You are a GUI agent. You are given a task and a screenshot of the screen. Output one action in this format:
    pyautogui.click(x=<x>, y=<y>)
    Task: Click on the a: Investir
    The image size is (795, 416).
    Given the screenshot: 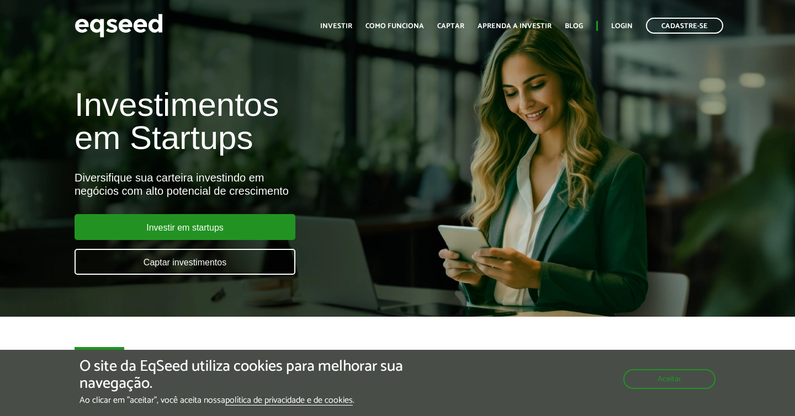 What is the action you would take?
    pyautogui.click(x=336, y=26)
    